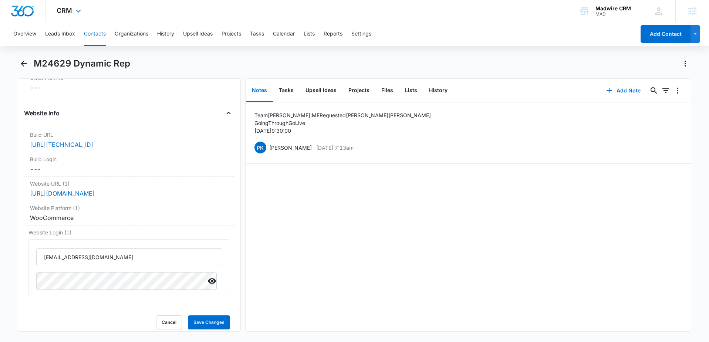 The image size is (709, 342). Describe the element at coordinates (613, 14) in the screenshot. I see `div: account id` at that location.